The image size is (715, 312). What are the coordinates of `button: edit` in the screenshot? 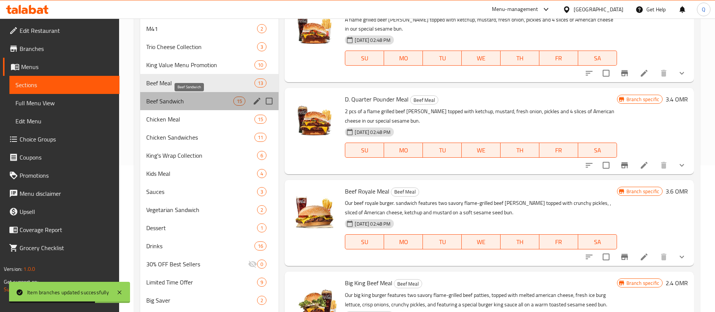 It's located at (257, 101).